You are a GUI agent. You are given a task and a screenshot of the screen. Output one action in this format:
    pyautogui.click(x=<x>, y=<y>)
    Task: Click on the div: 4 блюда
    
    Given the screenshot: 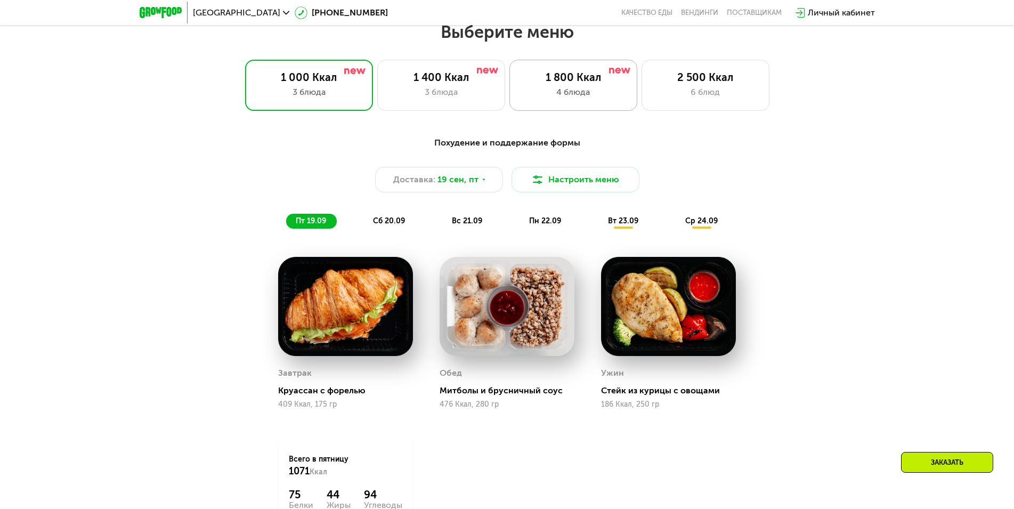 What is the action you would take?
    pyautogui.click(x=573, y=92)
    